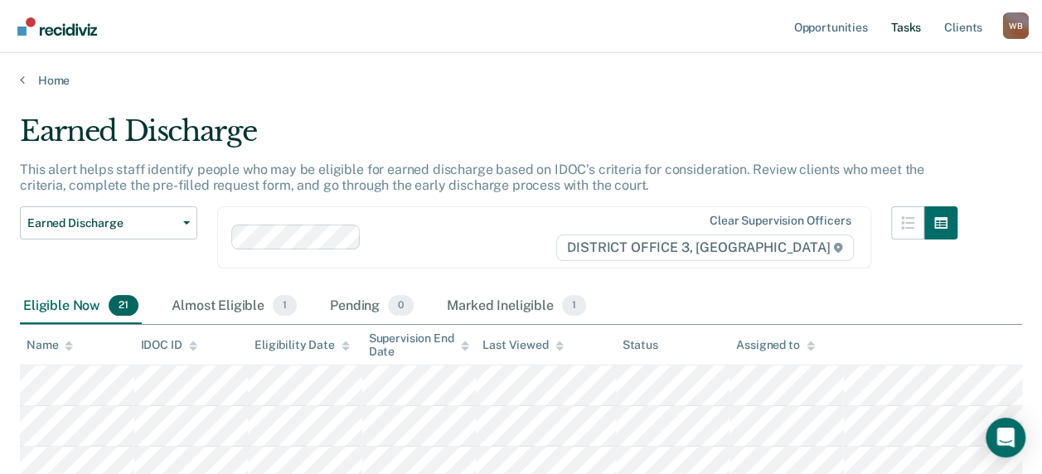 The image size is (1042, 474). What do you see at coordinates (102, 223) in the screenshot?
I see `span: Earned Discharge` at bounding box center [102, 223].